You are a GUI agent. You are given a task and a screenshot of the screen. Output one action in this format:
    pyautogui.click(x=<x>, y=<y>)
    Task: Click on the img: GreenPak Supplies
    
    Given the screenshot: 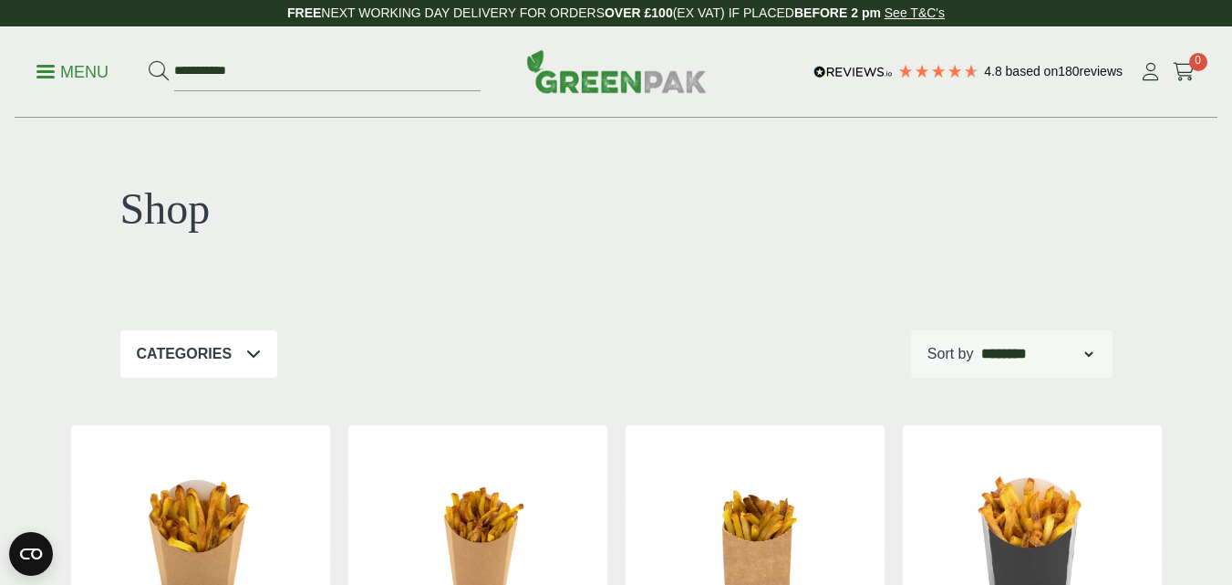 What is the action you would take?
    pyautogui.click(x=617, y=71)
    